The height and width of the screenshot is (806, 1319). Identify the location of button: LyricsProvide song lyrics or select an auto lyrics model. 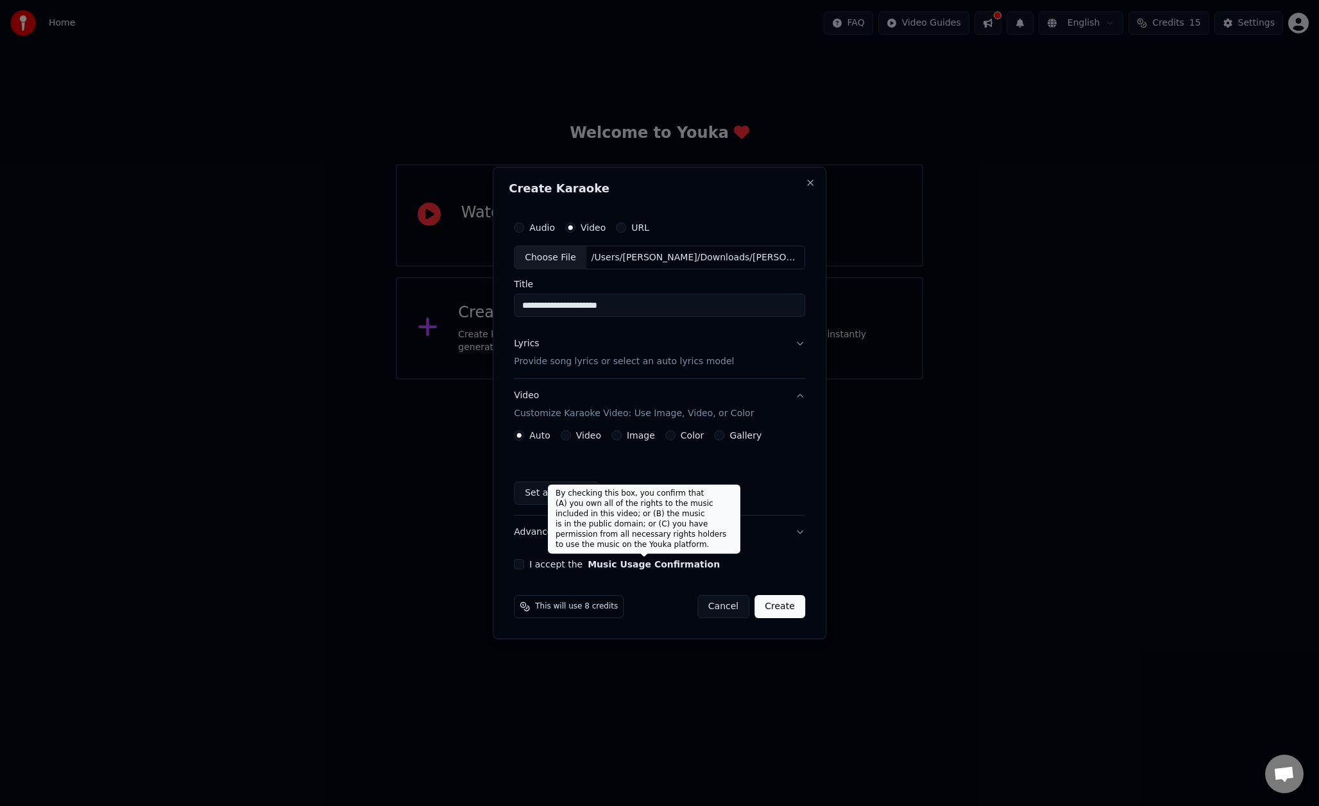
(659, 353).